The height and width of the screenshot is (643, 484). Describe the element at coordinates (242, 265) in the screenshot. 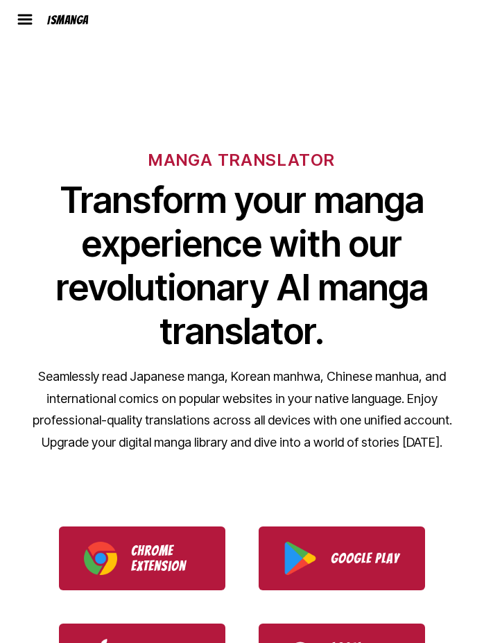

I see `h1: Transform your manga experience with our revolutionary AI manga translator.` at that location.